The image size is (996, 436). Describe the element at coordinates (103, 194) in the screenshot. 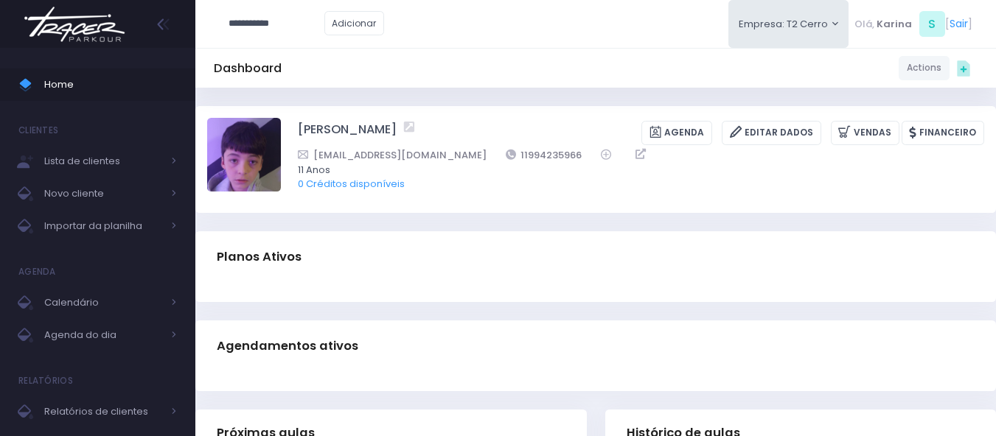

I see `span: Novo cliente` at that location.